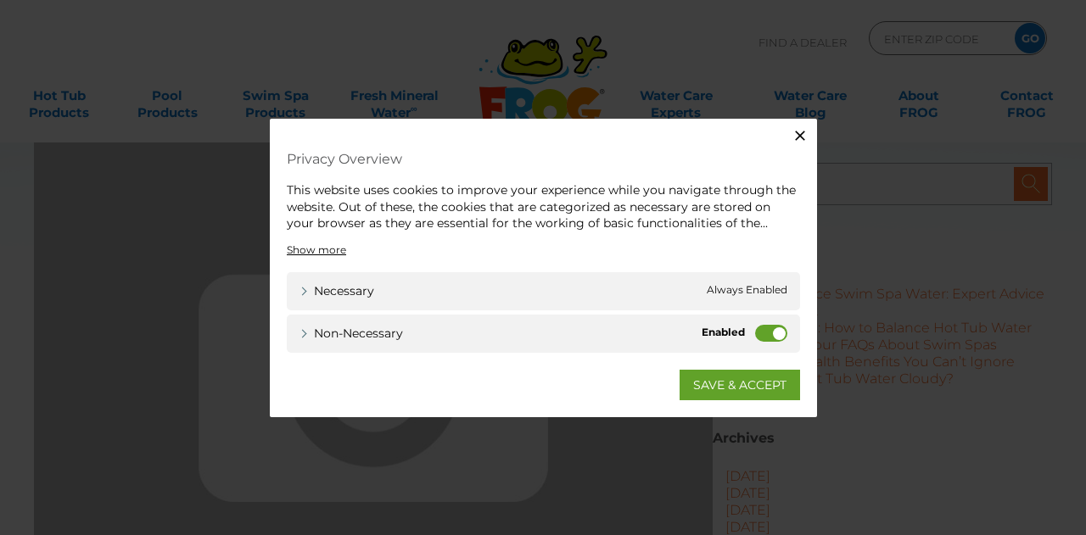 The height and width of the screenshot is (535, 1086). What do you see at coordinates (543, 159) in the screenshot?
I see `h4: Privacy Overview` at bounding box center [543, 159].